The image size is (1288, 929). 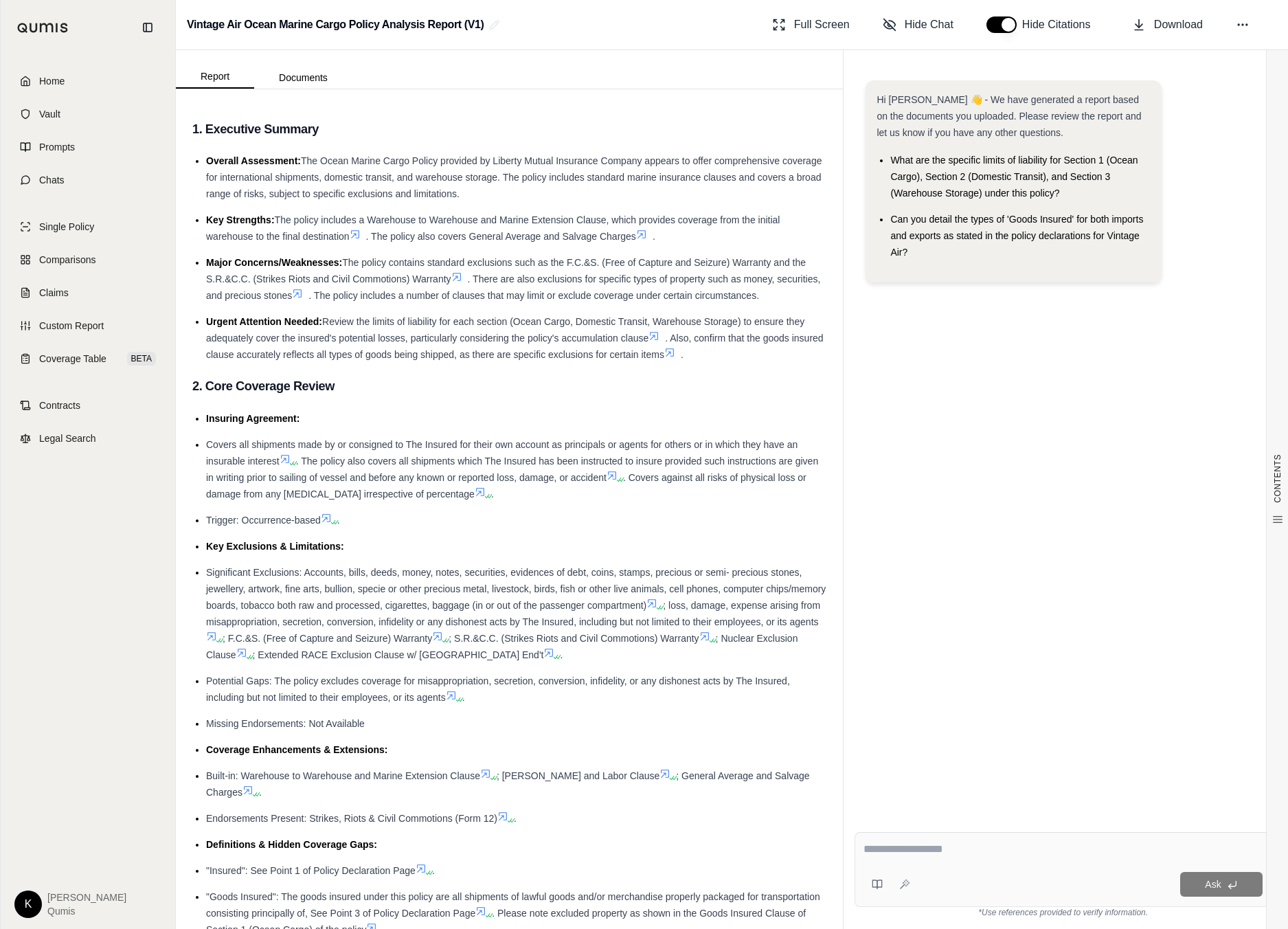 What do you see at coordinates (507, 784) in the screenshot?
I see `span: ; General Average and Salvage Charges` at bounding box center [507, 784].